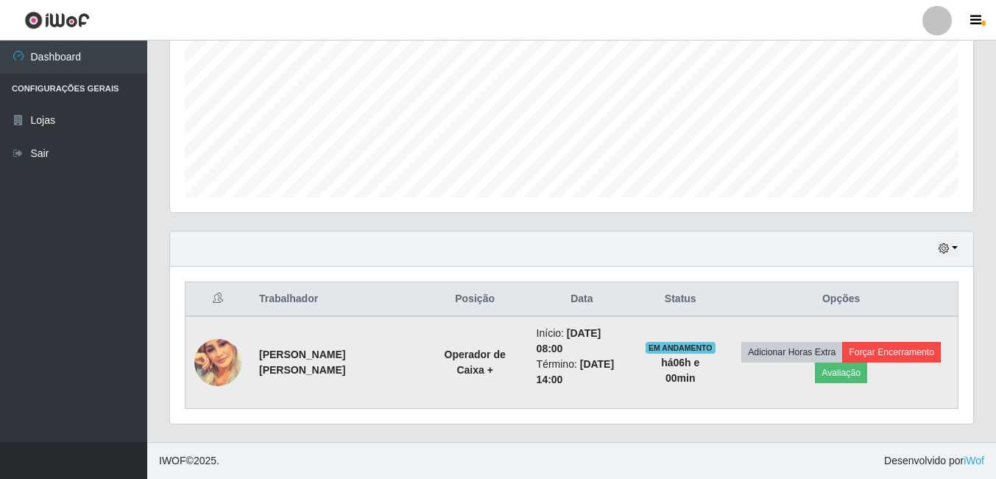  Describe the element at coordinates (57, 20) in the screenshot. I see `img: CoreUI Logo` at that location.